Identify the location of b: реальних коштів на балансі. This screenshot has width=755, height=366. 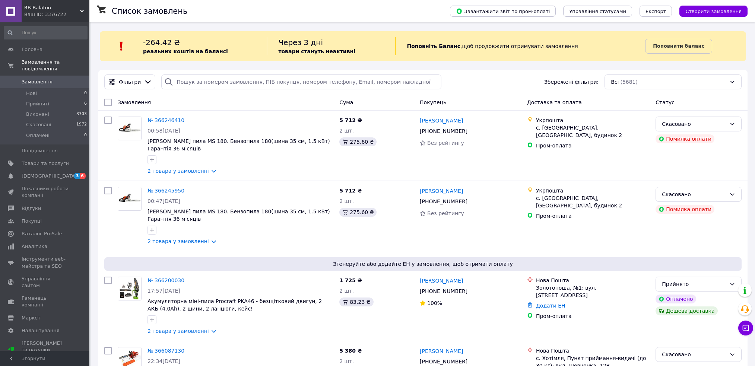
(185, 51).